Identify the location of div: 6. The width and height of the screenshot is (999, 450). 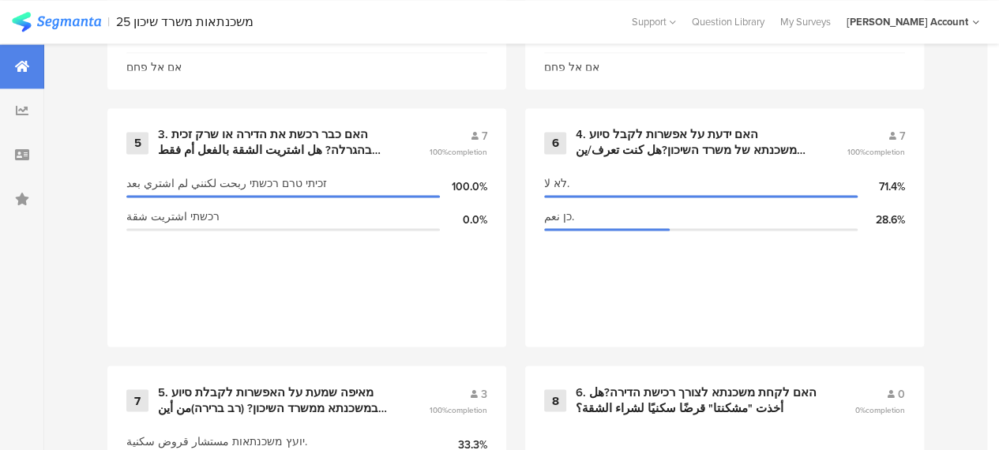
(555, 143).